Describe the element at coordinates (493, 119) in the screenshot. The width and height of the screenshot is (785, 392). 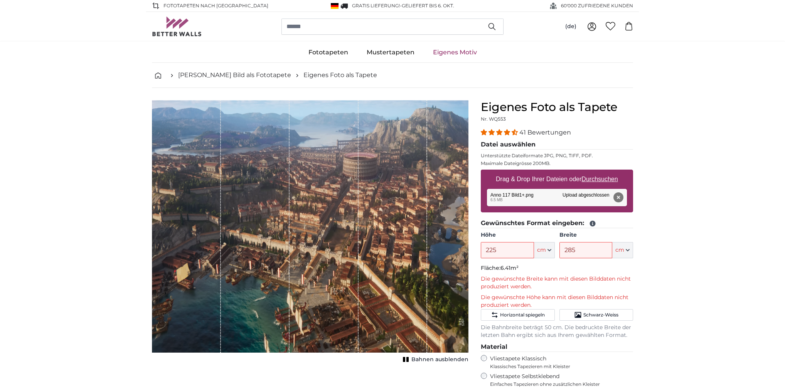
I see `span: Nr. WQ553` at that location.